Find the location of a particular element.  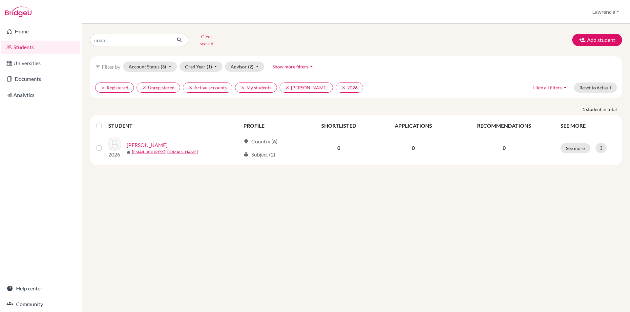

span: Filter by is located at coordinates (111, 67).